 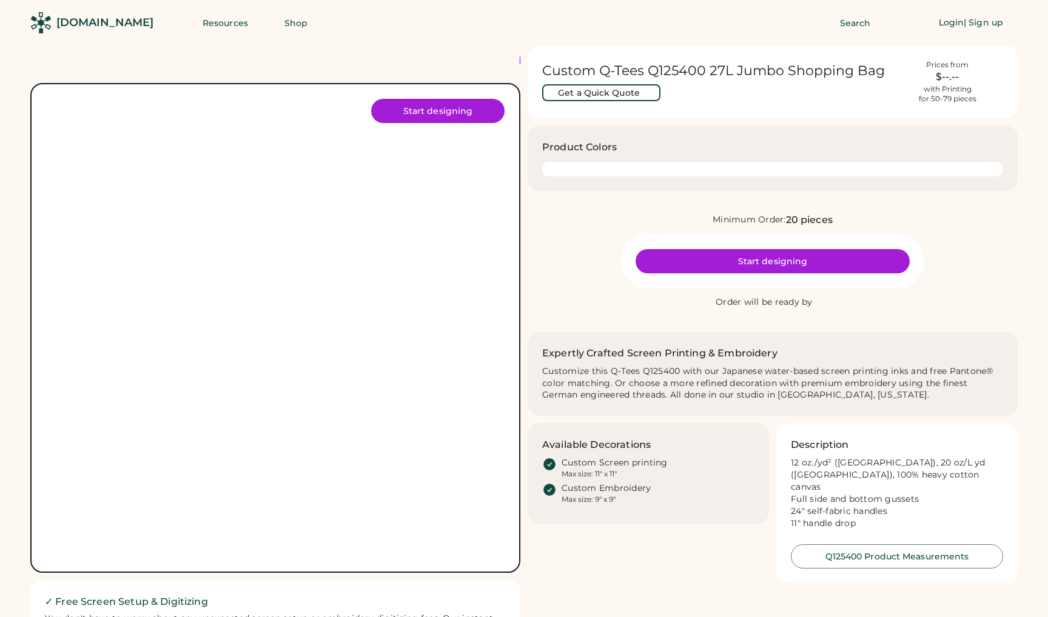 What do you see at coordinates (947, 65) in the screenshot?
I see `div: Prices from` at bounding box center [947, 65].